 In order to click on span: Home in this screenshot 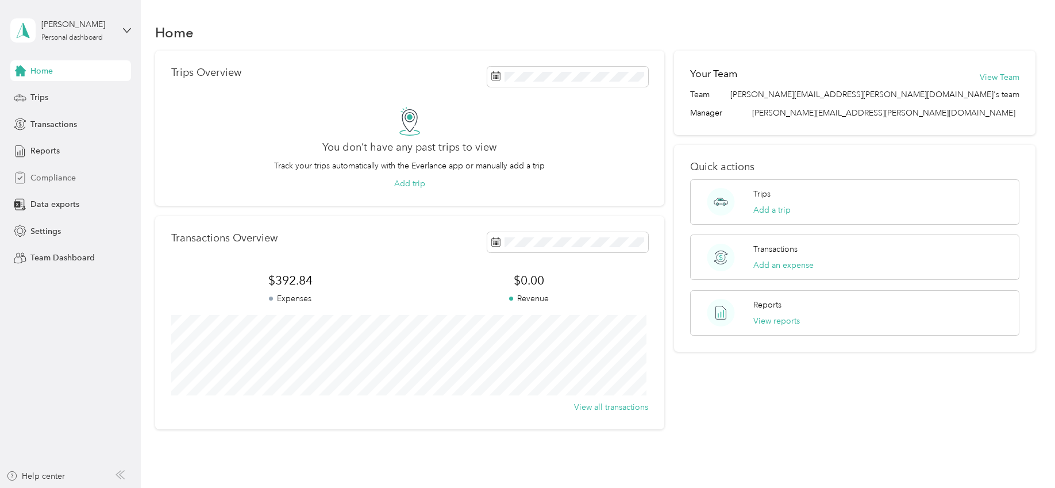, I will do `click(41, 71)`.